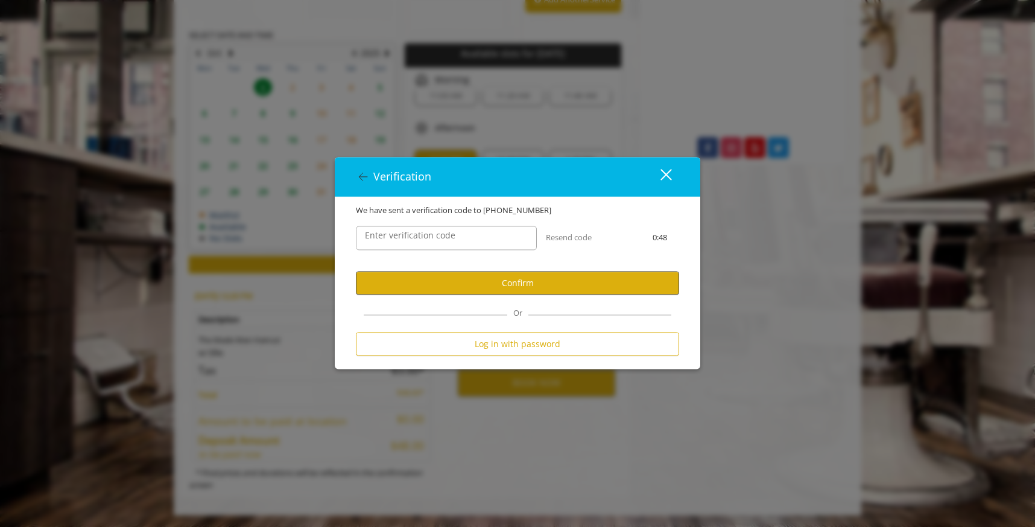 The width and height of the screenshot is (1035, 527). I want to click on button: close dialog, so click(659, 177).